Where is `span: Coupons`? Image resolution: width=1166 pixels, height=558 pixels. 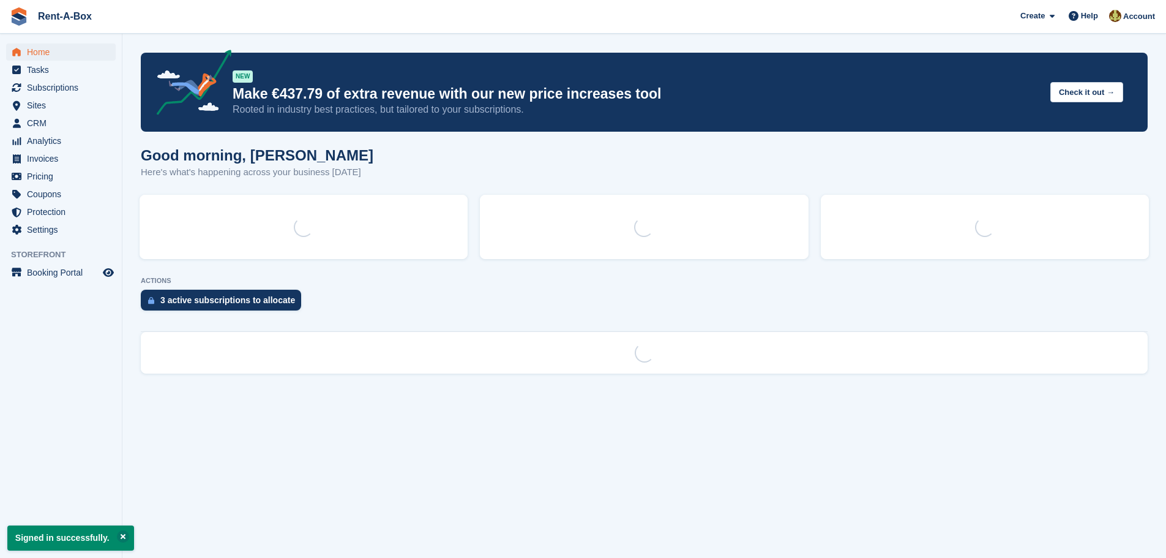
span: Coupons is located at coordinates (64, 194).